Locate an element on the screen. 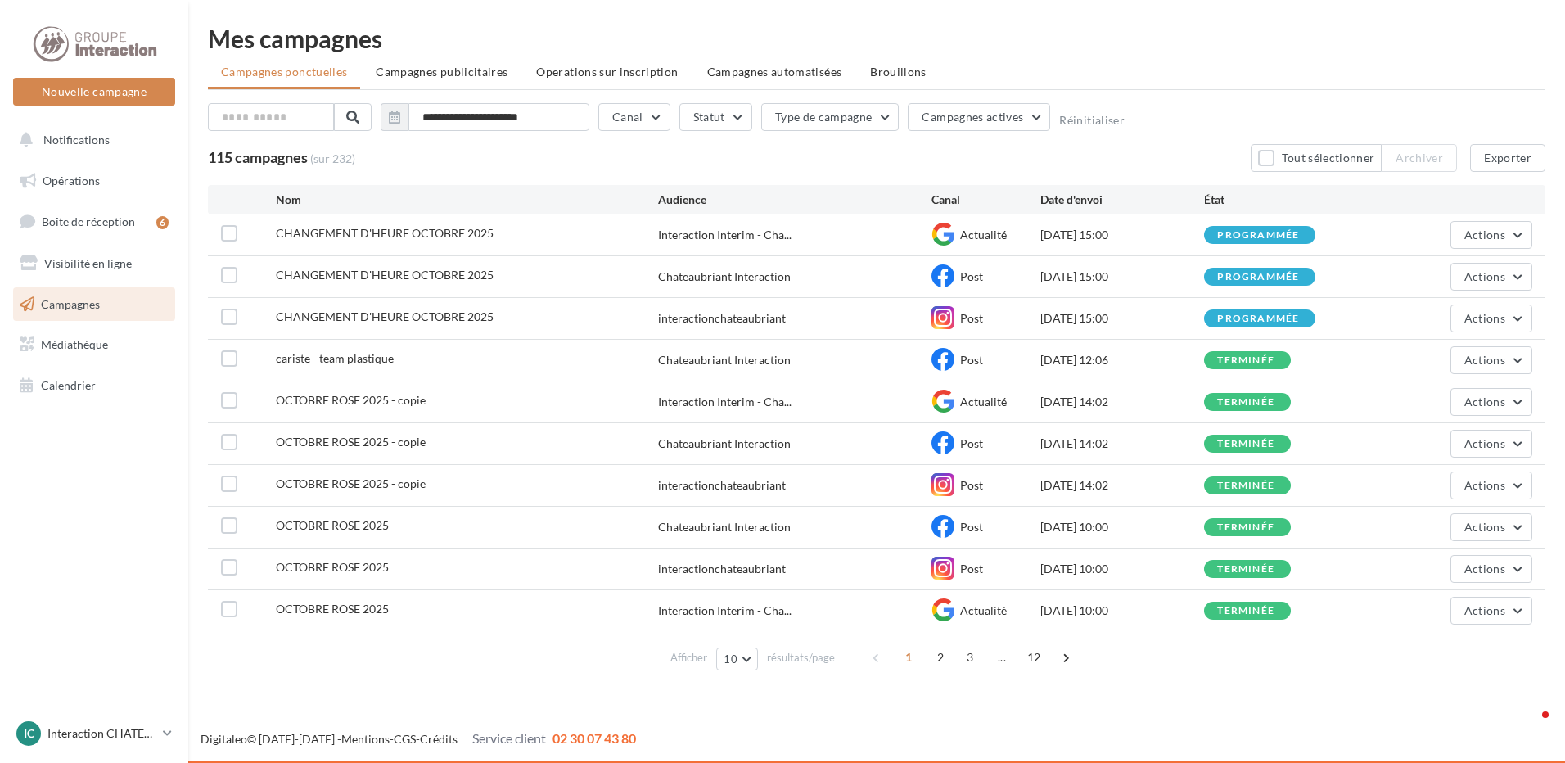  span: Campagnes is located at coordinates (70, 303).